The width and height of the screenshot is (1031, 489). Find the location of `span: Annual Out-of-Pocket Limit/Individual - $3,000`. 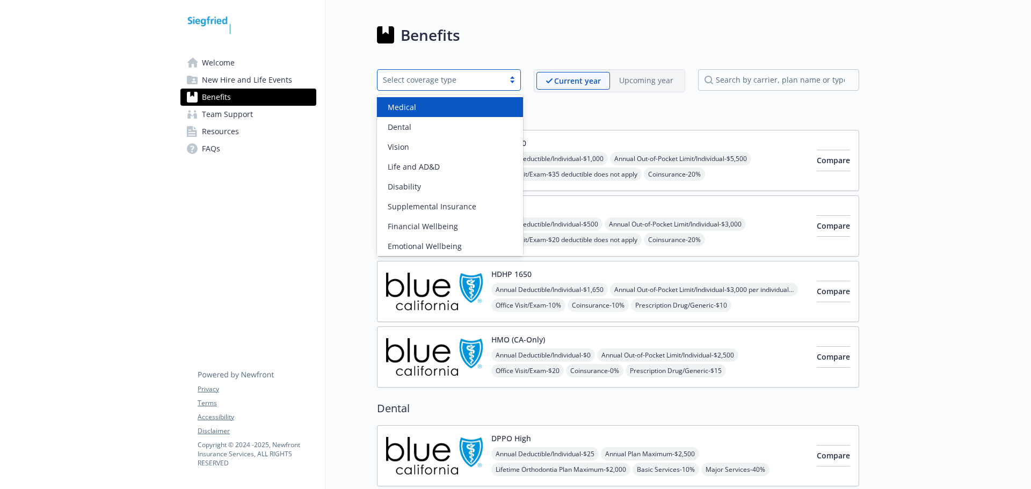

span: Annual Out-of-Pocket Limit/Individual - $3,000 is located at coordinates (675, 224).